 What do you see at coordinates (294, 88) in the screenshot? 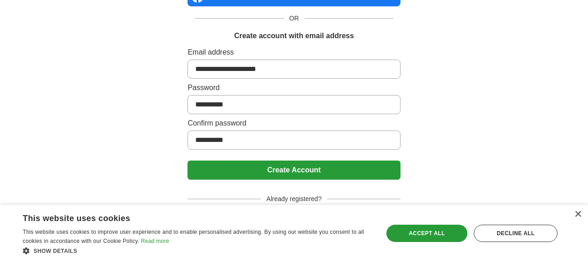
I see `label: Password` at bounding box center [294, 88].